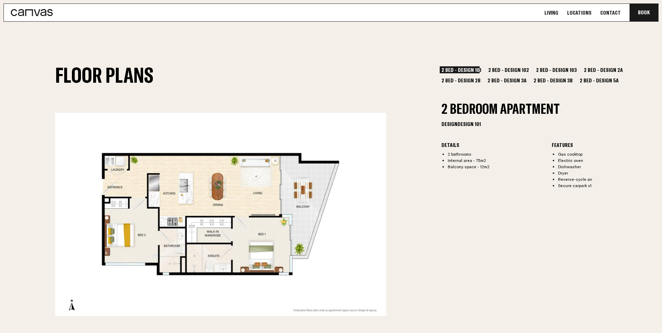  Describe the element at coordinates (461, 80) in the screenshot. I see `button: 2 Bed - Design 2B` at that location.